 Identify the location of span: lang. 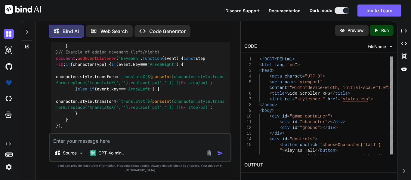
(279, 65).